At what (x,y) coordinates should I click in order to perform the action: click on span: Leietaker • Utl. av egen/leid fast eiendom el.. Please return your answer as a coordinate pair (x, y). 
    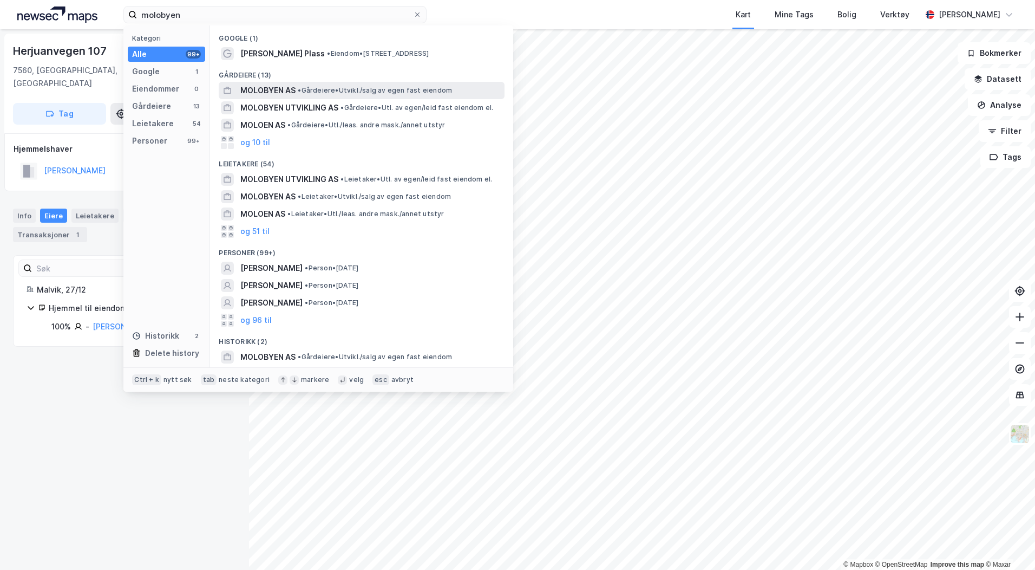
    Looking at the image, I should click on (416, 179).